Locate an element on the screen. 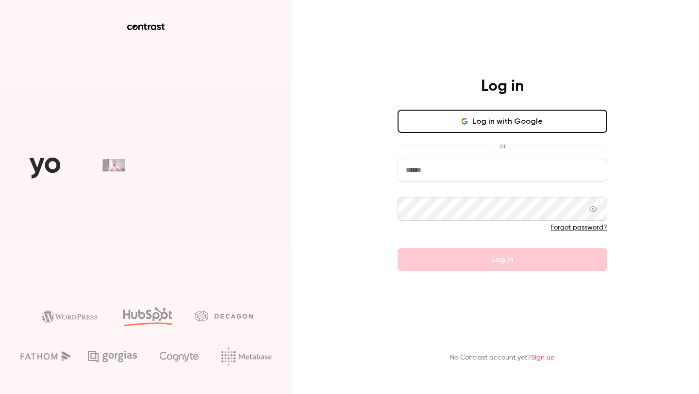 This screenshot has height=394, width=699. p: No Contrast account yet? is located at coordinates (502, 358).